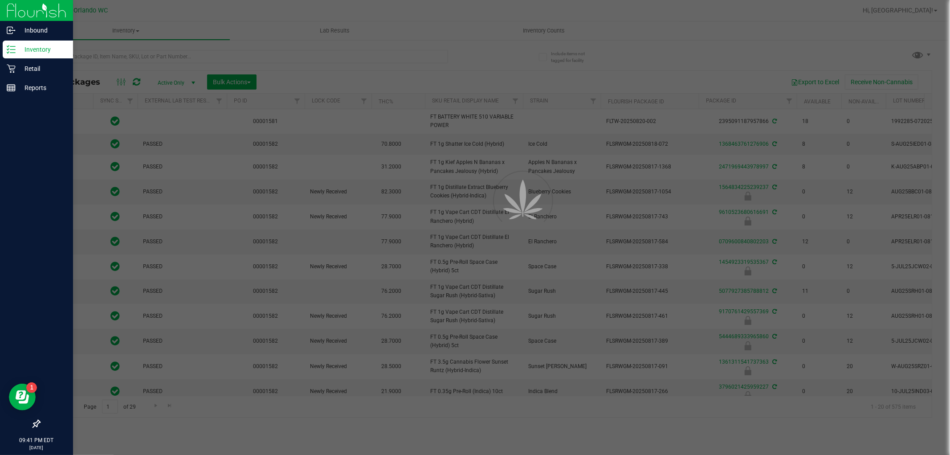  I want to click on p: 09:41 PM EDT, so click(37, 440).